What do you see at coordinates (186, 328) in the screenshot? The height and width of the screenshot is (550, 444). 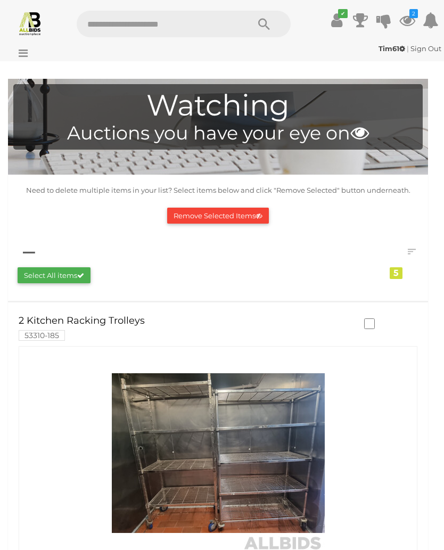 I see `a: 2 Kitchen Racking Trolleys 53310-185` at bounding box center [186, 328].